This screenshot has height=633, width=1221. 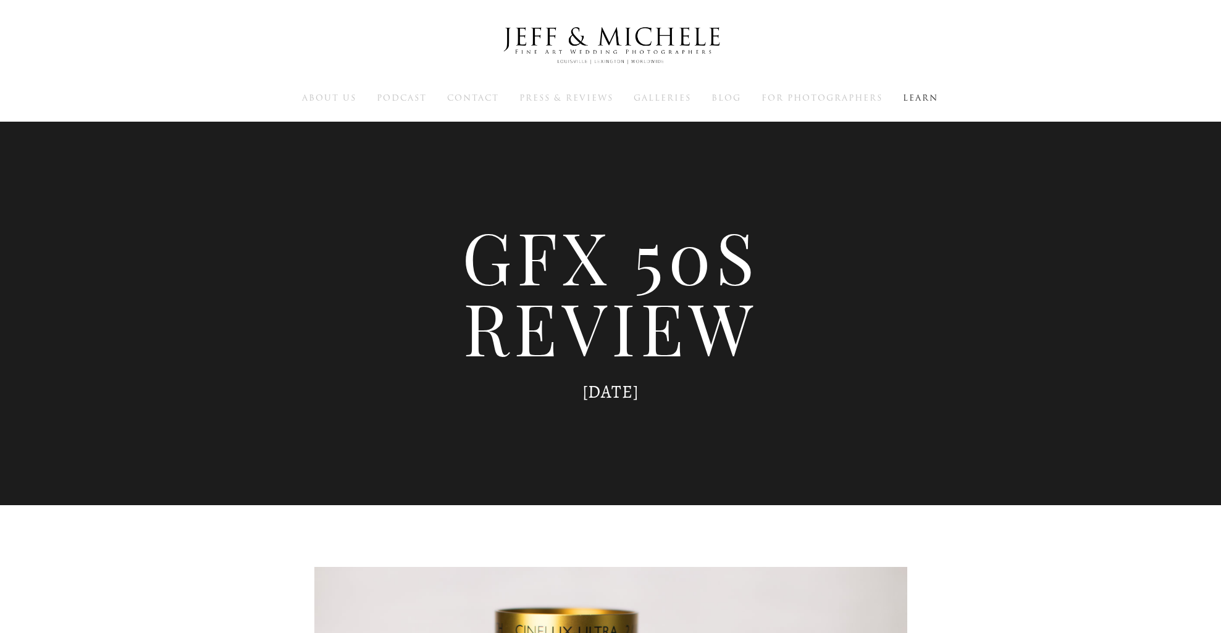 I want to click on a: For Photographers, so click(x=822, y=98).